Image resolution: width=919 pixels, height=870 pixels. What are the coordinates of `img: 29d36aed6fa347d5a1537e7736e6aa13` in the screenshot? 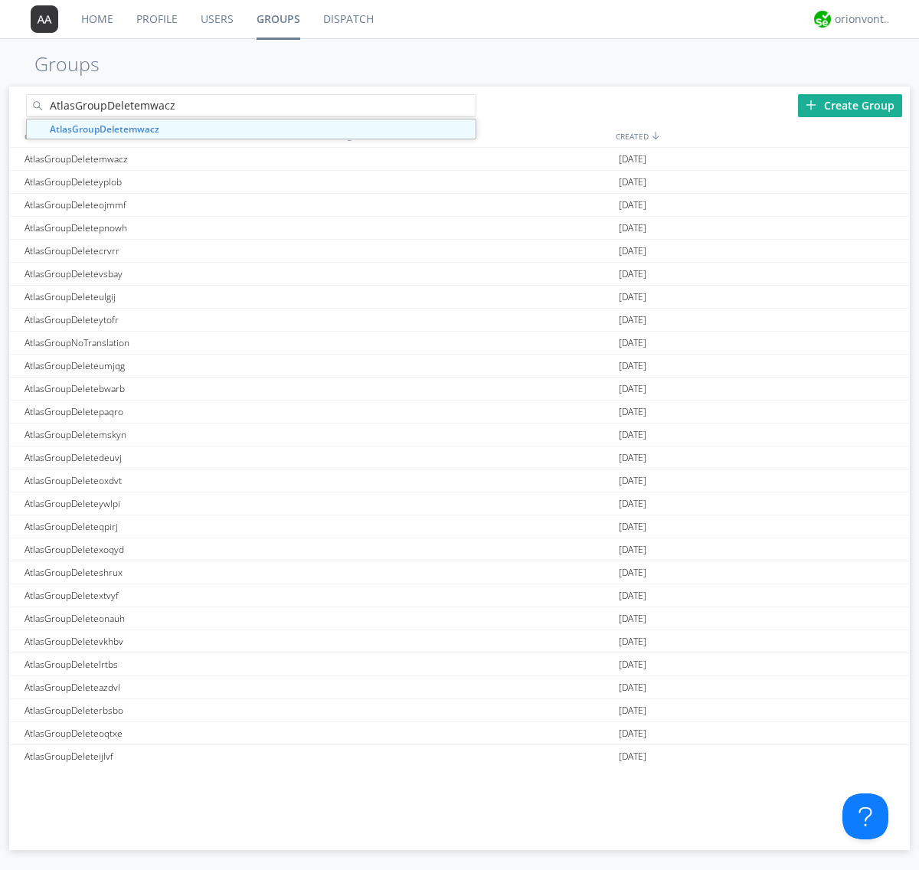 It's located at (822, 19).